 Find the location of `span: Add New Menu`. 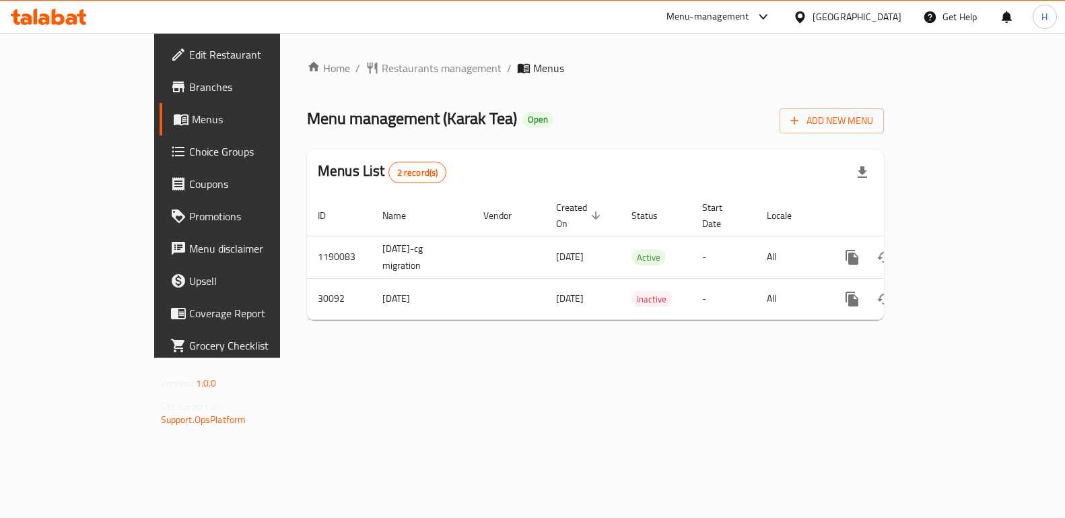

span: Add New Menu is located at coordinates (831, 120).